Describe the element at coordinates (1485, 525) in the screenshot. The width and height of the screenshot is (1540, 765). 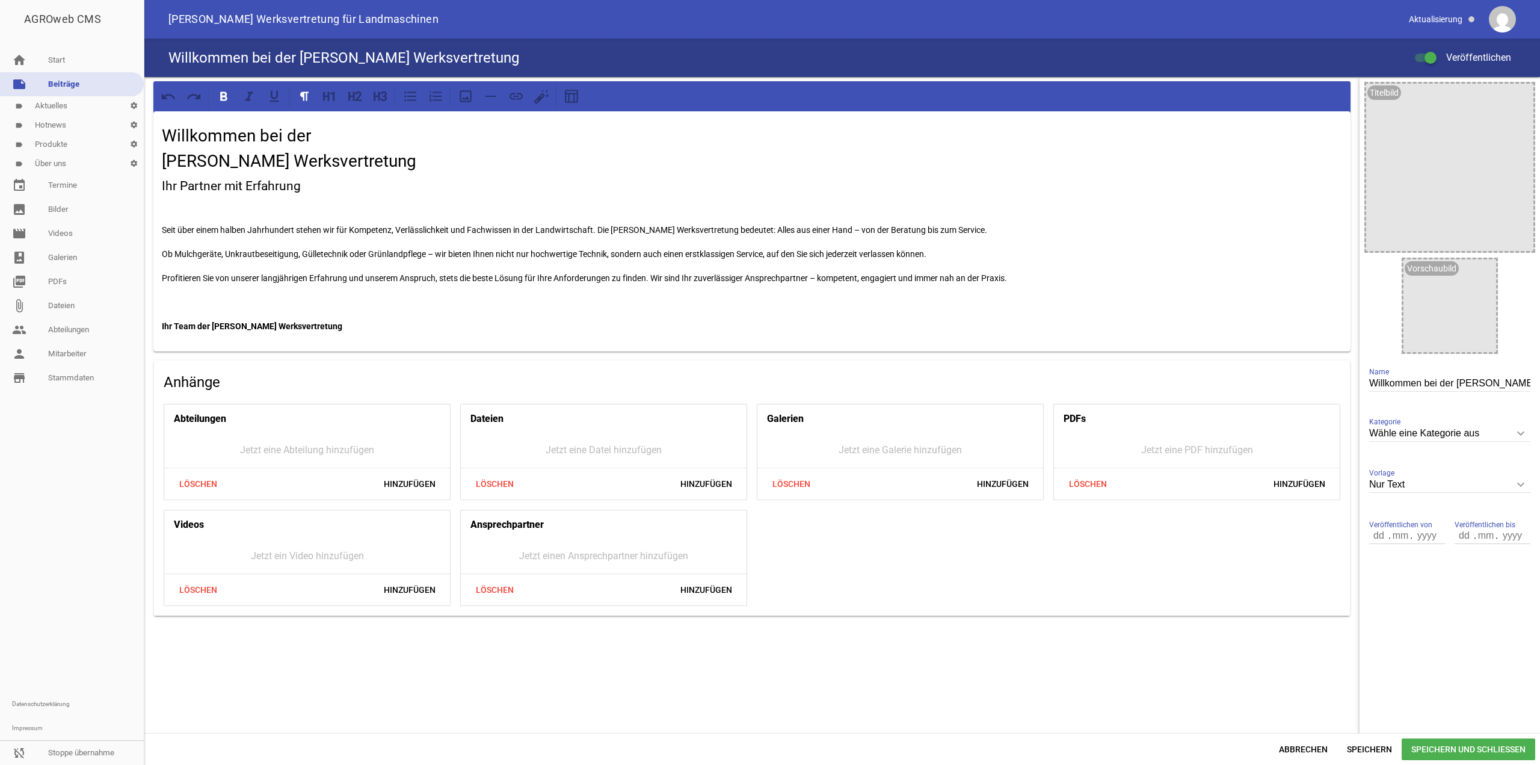
I see `span: Veröffentlichen bis` at that location.